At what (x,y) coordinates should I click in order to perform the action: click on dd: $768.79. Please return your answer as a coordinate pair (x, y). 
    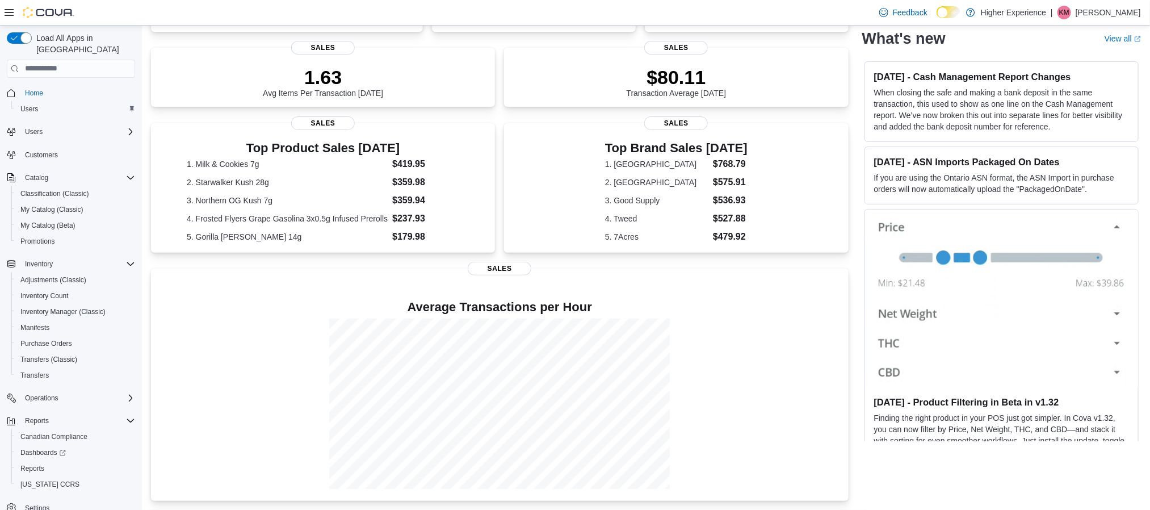
    Looking at the image, I should click on (730, 164).